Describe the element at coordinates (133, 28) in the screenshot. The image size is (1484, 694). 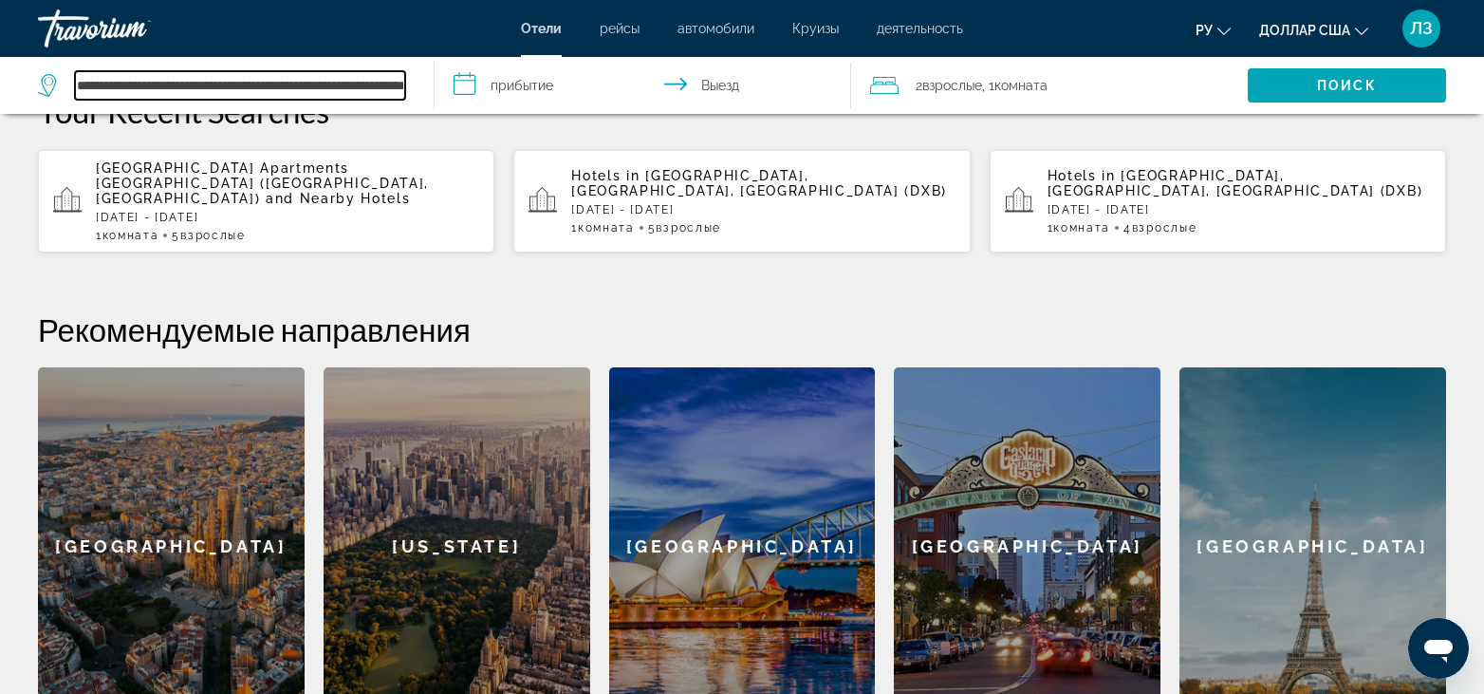
I see `a: Травориум` at that location.